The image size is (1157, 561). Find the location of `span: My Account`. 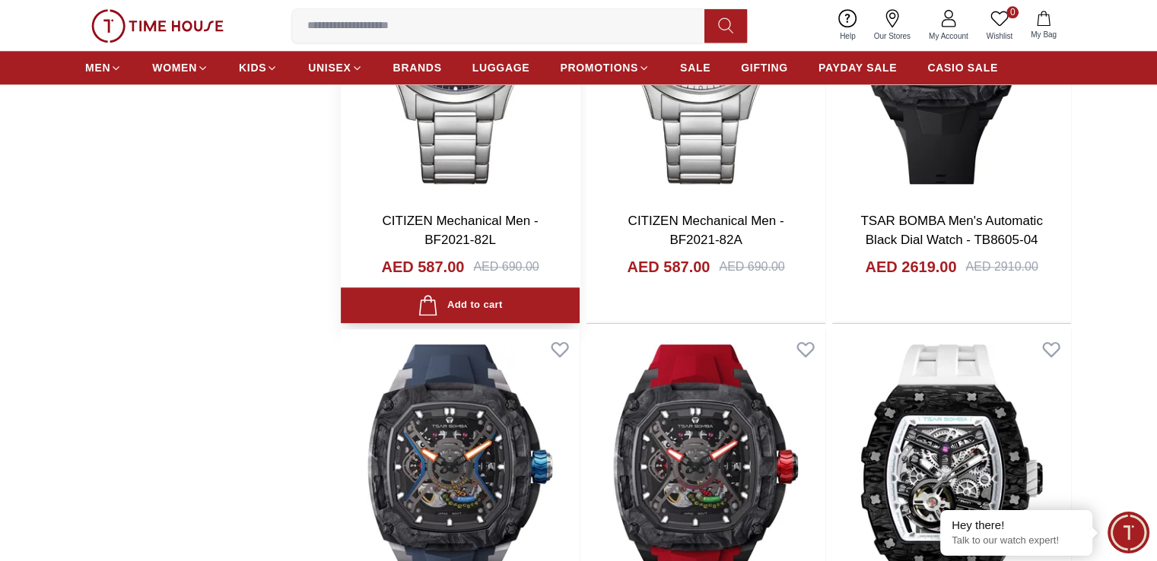

span: My Account is located at coordinates (948, 36).